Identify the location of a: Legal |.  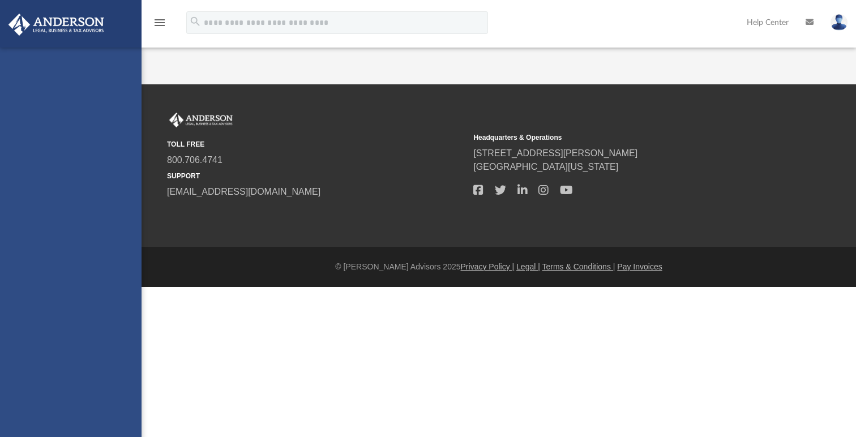
(528, 267).